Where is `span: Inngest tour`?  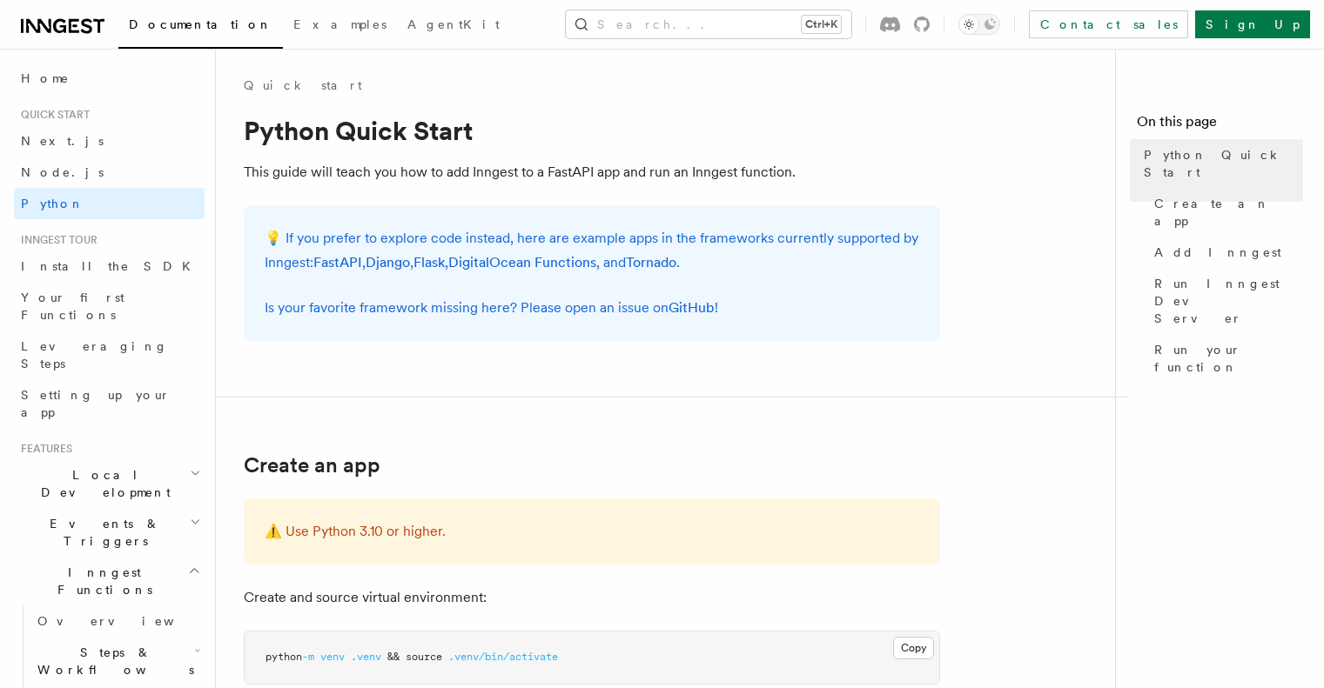
span: Inngest tour is located at coordinates (56, 240).